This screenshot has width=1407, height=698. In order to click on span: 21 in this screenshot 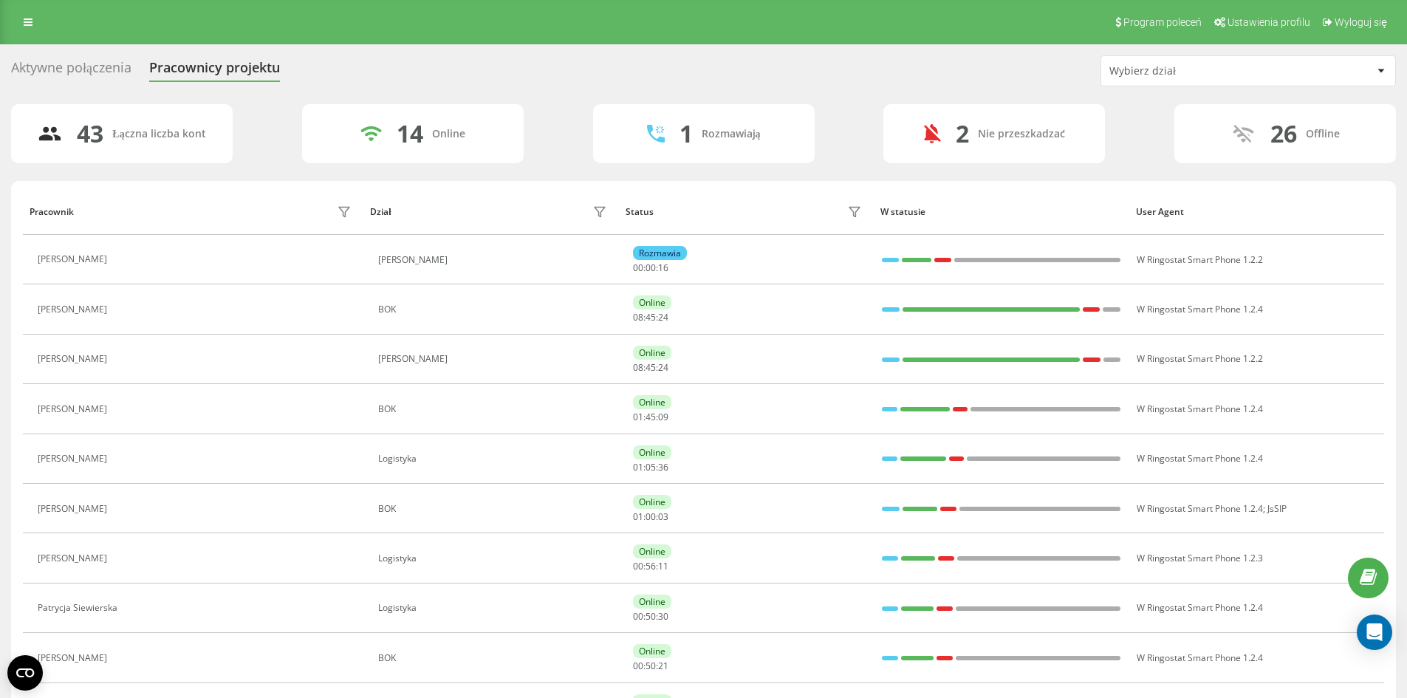, I will do `click(663, 666)`.